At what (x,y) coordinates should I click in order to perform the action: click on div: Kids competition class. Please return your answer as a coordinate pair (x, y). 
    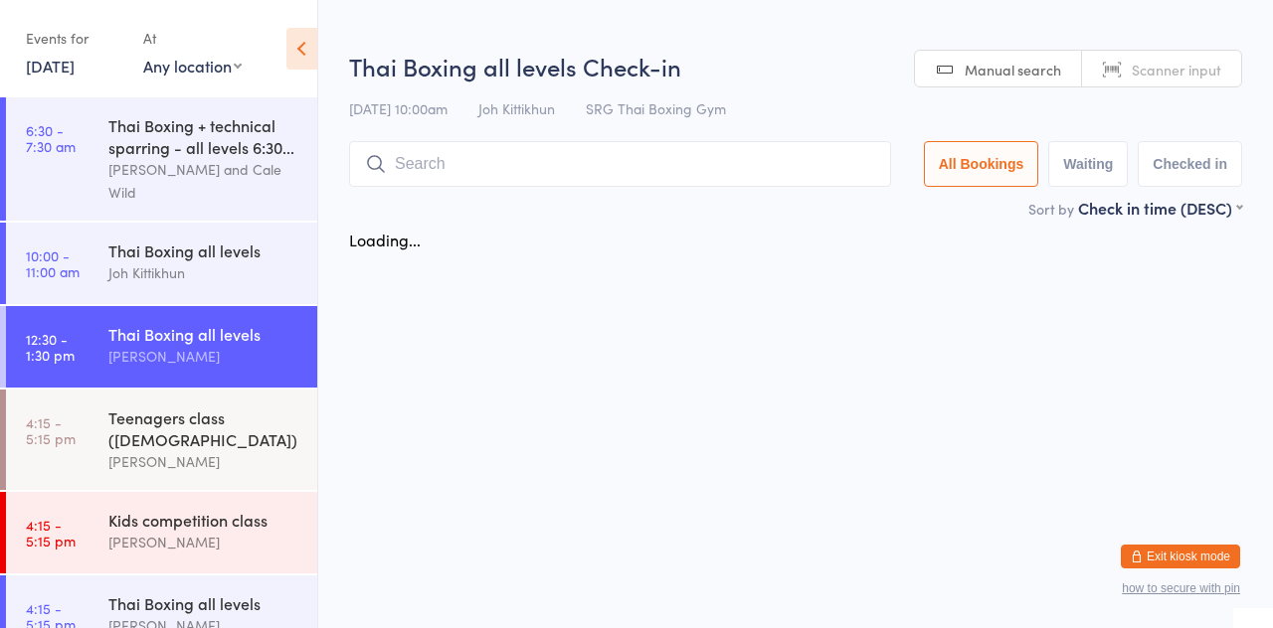
    Looking at the image, I should click on (204, 520).